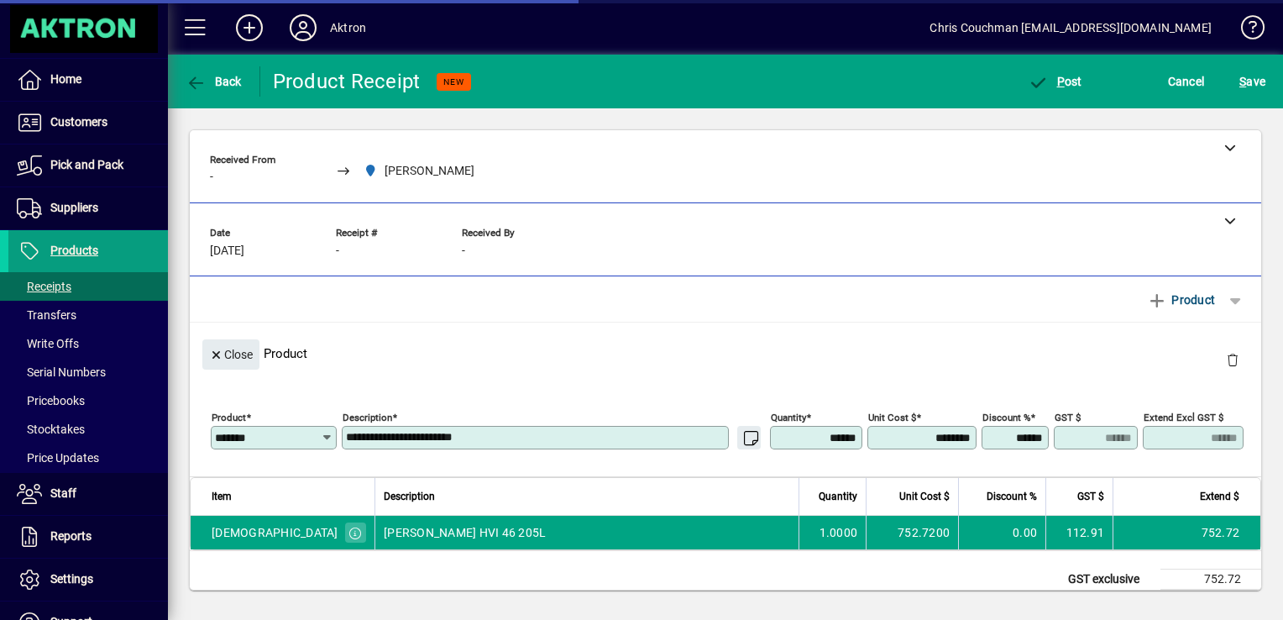 This screenshot has height=620, width=1283. What do you see at coordinates (88, 123) in the screenshot?
I see `a: Customers` at bounding box center [88, 123].